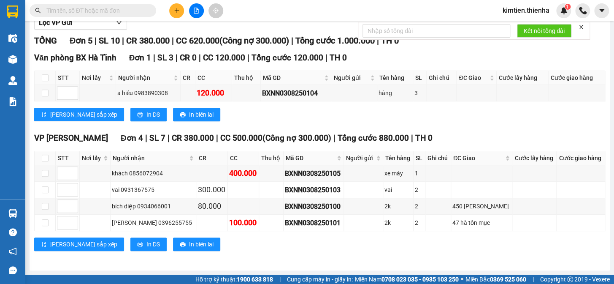  Describe the element at coordinates (407, 279) in the screenshot. I see `span: Miền Nam` at that location.